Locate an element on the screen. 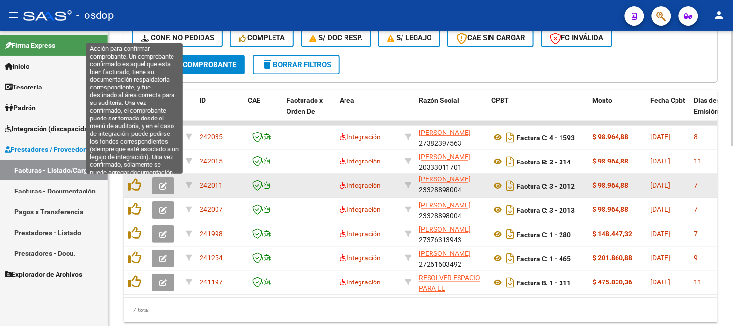 Image resolution: width=733 pixels, height=326 pixels. span: 242007 is located at coordinates (211, 210).